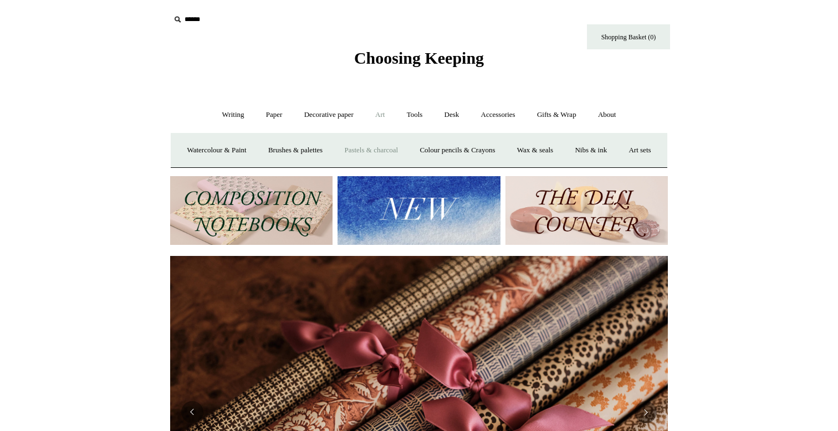 Image resolution: width=838 pixels, height=431 pixels. Describe the element at coordinates (557, 115) in the screenshot. I see `a: Gifts & Wrap` at that location.